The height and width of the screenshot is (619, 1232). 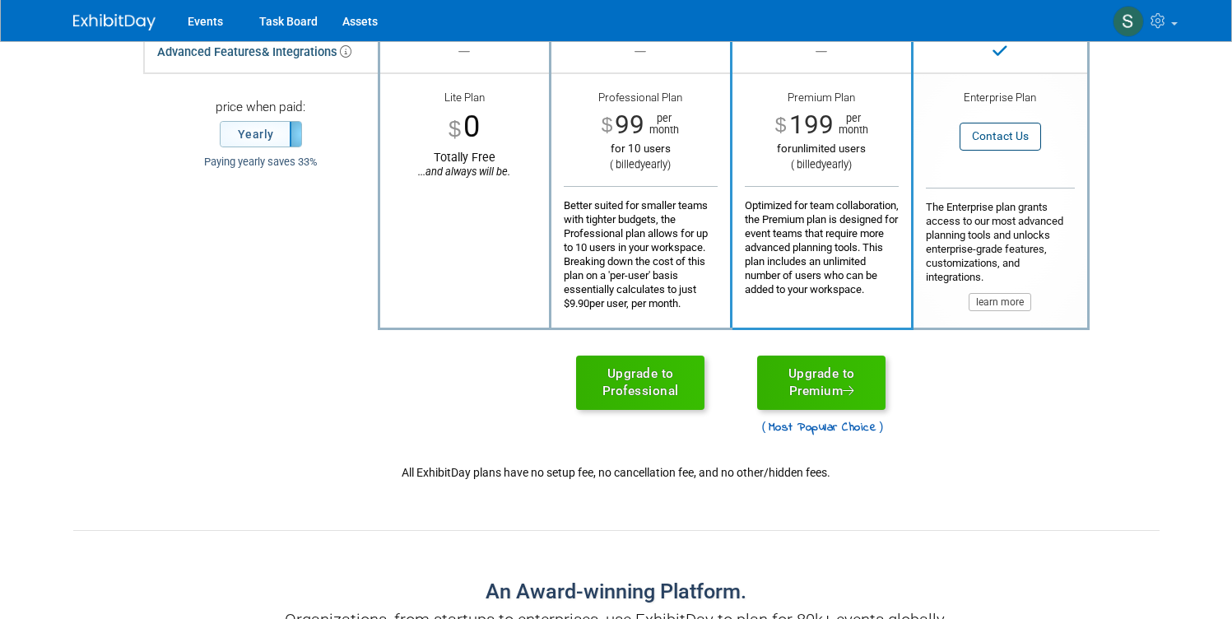 I want to click on img: Sara Bayed, so click(x=1129, y=21).